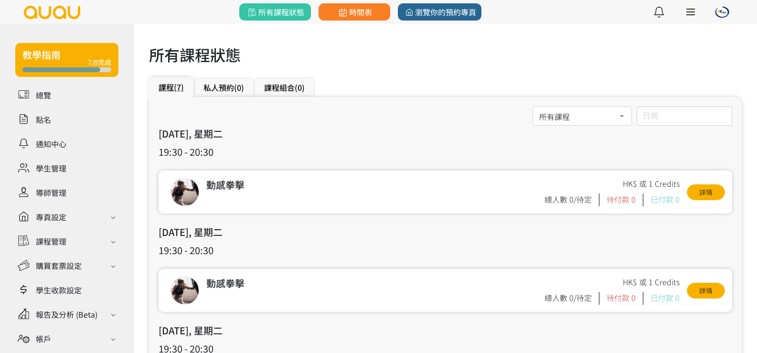 The width and height of the screenshot is (757, 353). Describe the element at coordinates (51, 217) in the screenshot. I see `div: 專頁設定` at that location.